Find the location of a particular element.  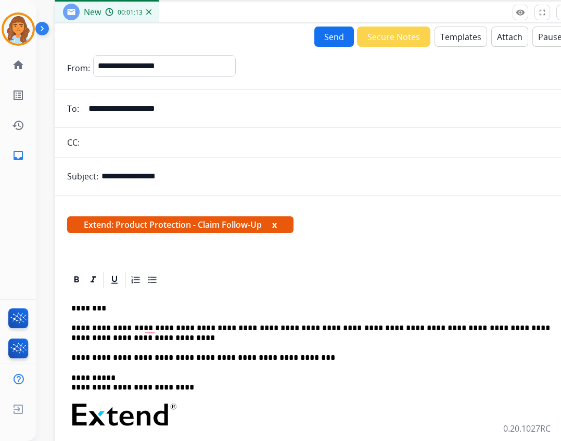

div: Ordered List is located at coordinates (136, 280).